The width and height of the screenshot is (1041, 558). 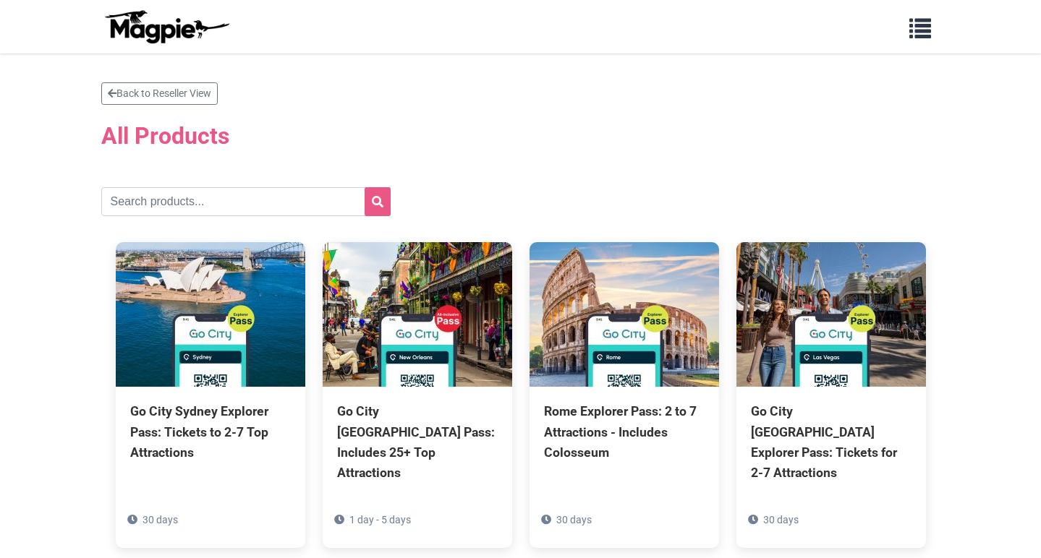 What do you see at coordinates (831, 315) in the screenshot?
I see `img: Go City Las Vegas Explorer Pass: Tickets for 2-7 Attractions` at bounding box center [831, 315].